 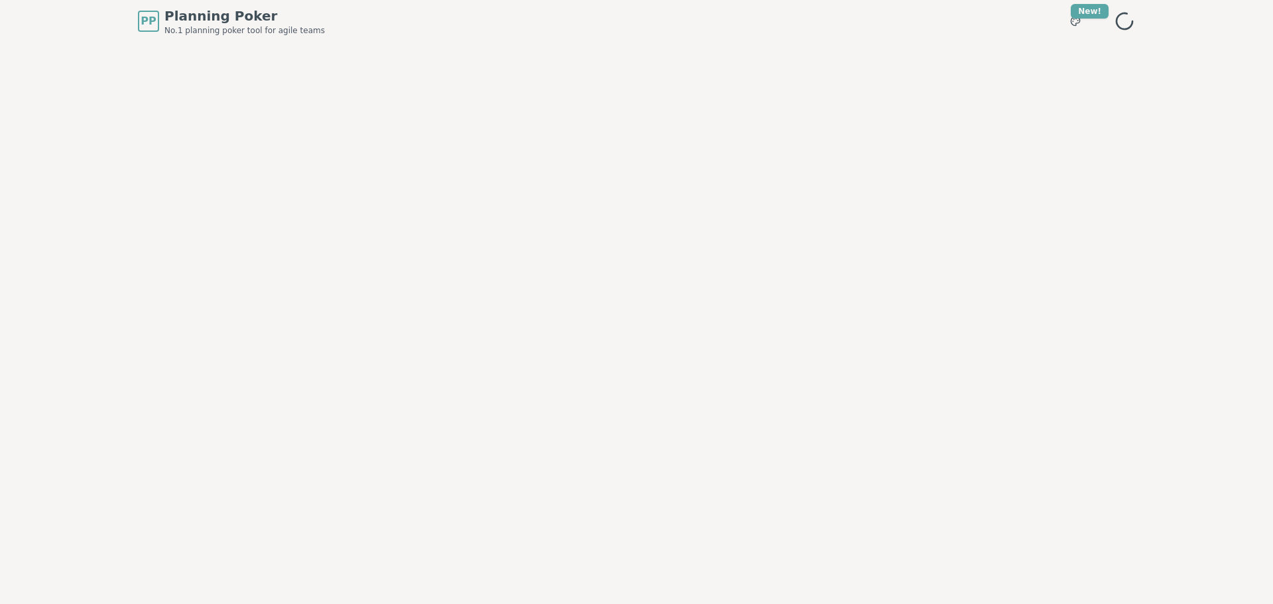 What do you see at coordinates (1089, 11) in the screenshot?
I see `div: New!` at bounding box center [1089, 11].